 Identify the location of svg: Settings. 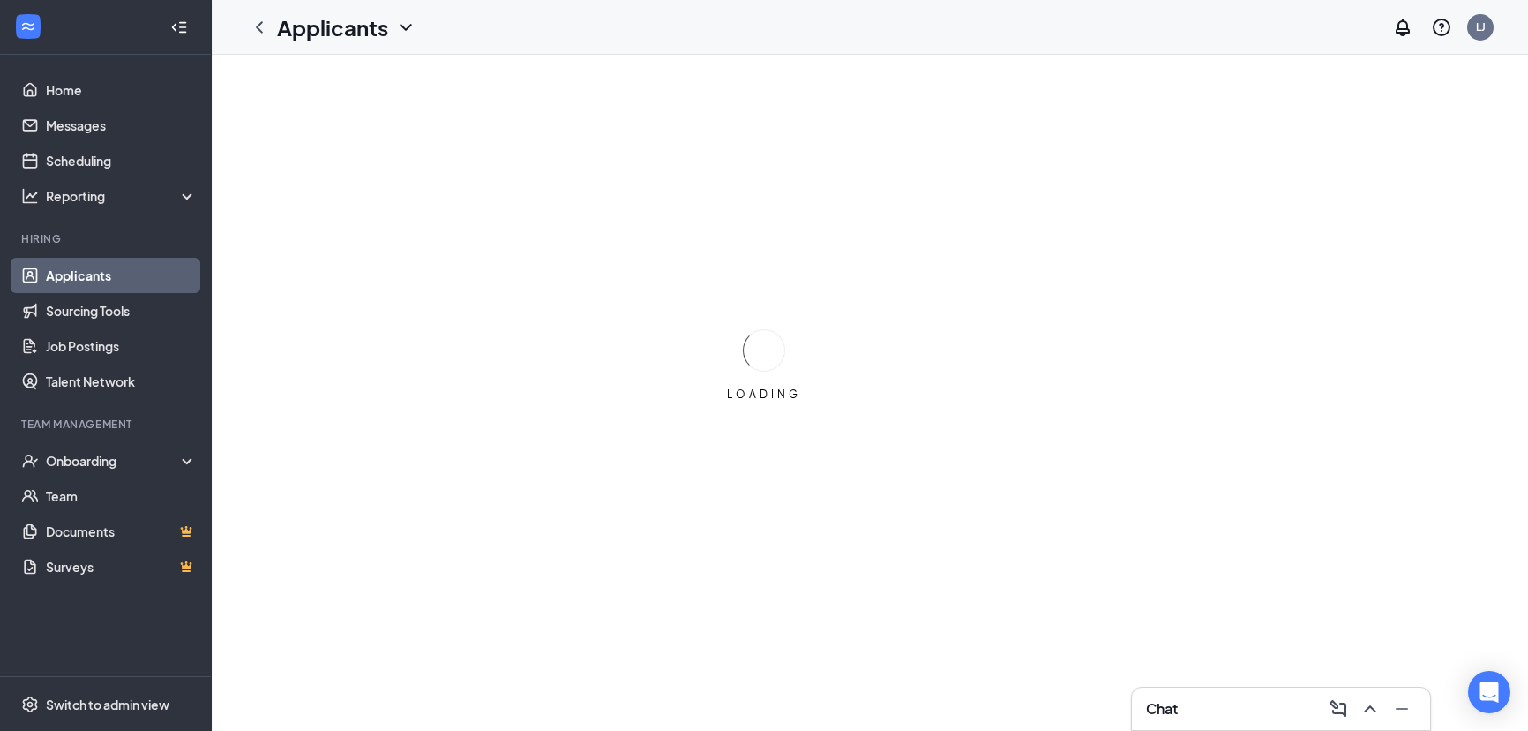
(30, 704).